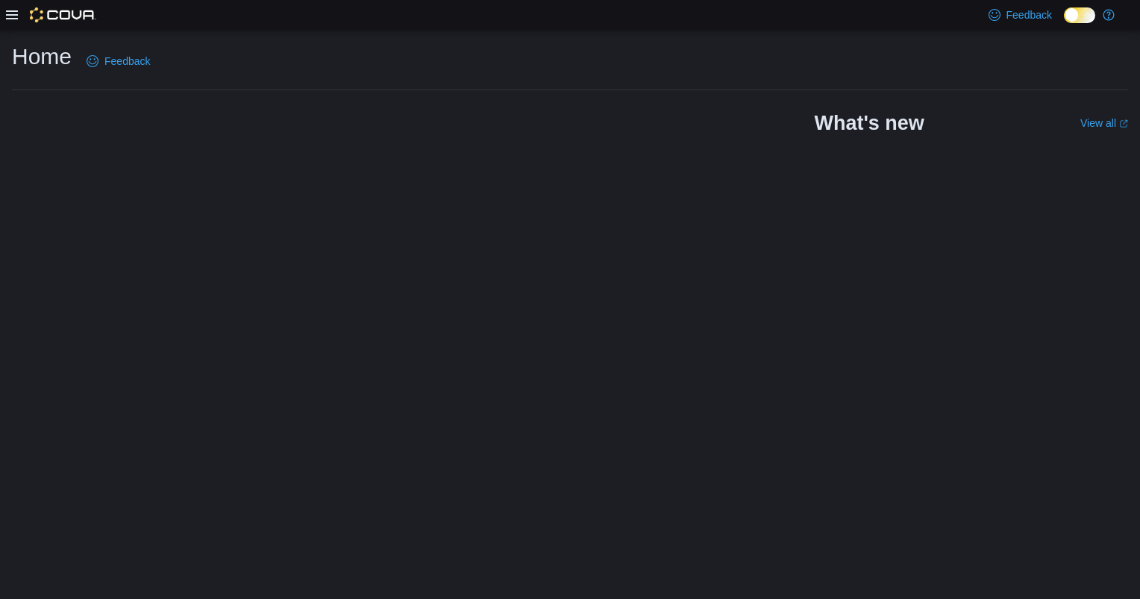 The width and height of the screenshot is (1140, 599). I want to click on img: Cova, so click(63, 15).